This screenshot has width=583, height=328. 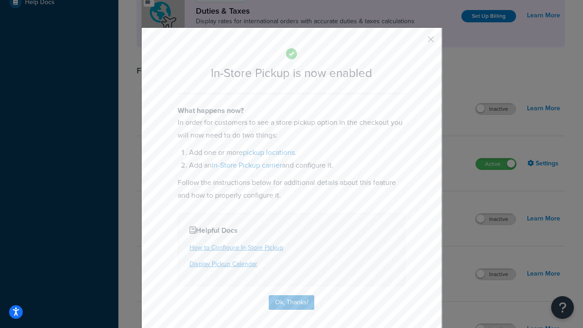 I want to click on a: In-Store Pickup carrier, so click(x=247, y=165).